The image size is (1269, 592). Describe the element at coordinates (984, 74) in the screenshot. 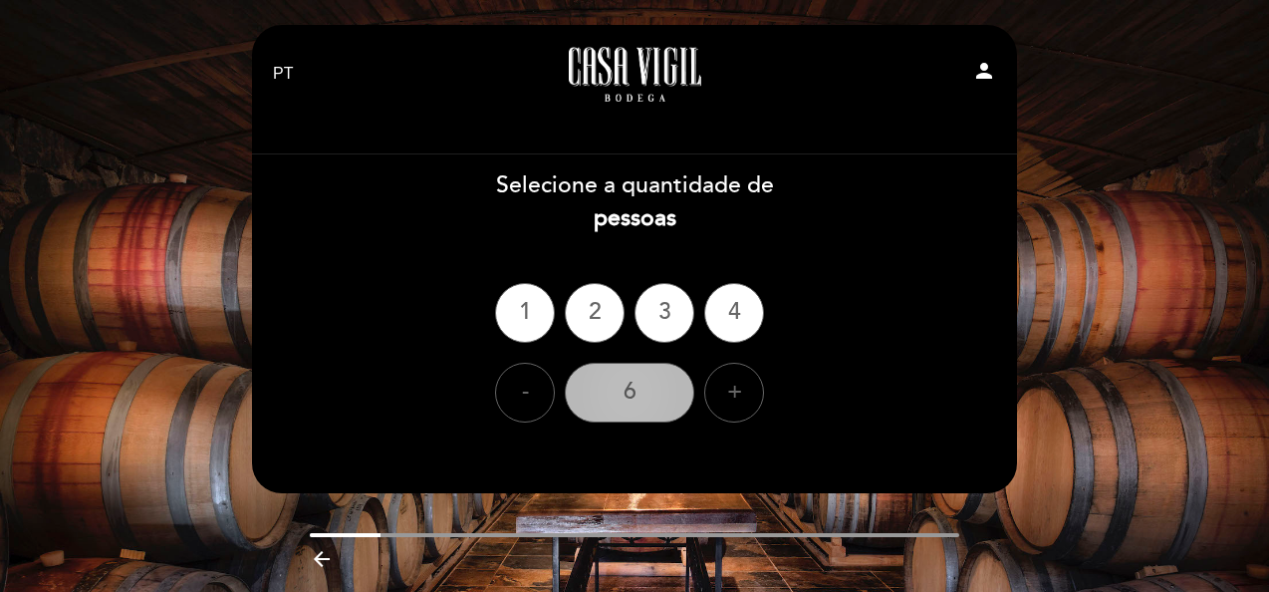

I see `button: person` at that location.